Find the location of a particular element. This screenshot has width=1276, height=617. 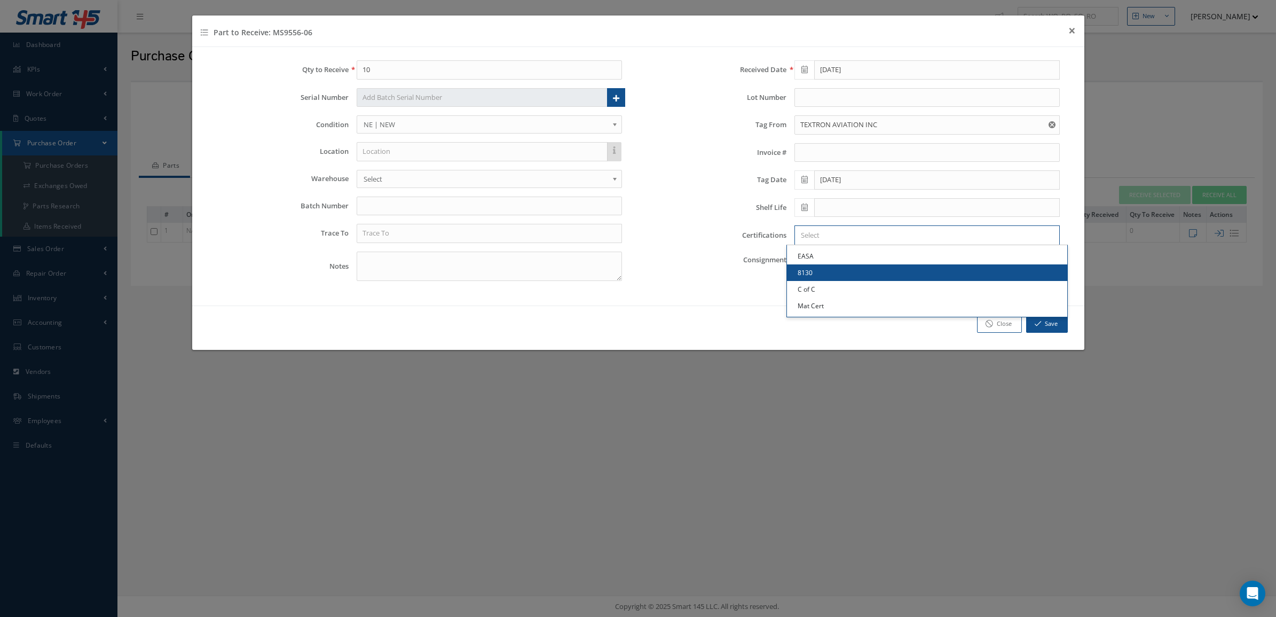

label: Serial Number is located at coordinates (278, 97).